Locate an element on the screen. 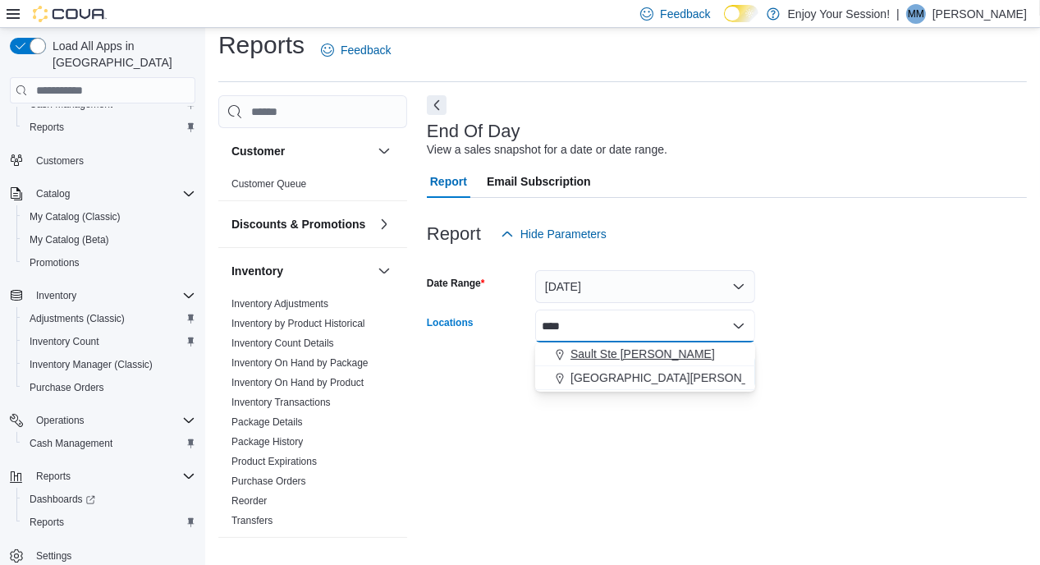 The height and width of the screenshot is (565, 1040). span: Customers is located at coordinates (112, 160).